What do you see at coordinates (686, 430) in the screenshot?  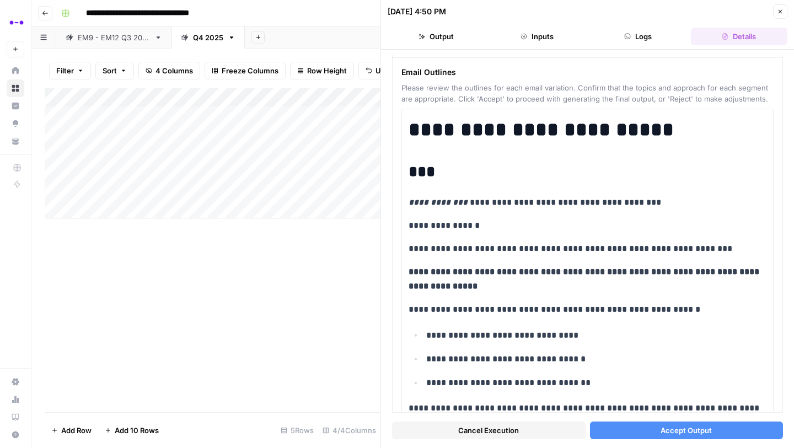 I see `span: Accept Output` at bounding box center [686, 430].